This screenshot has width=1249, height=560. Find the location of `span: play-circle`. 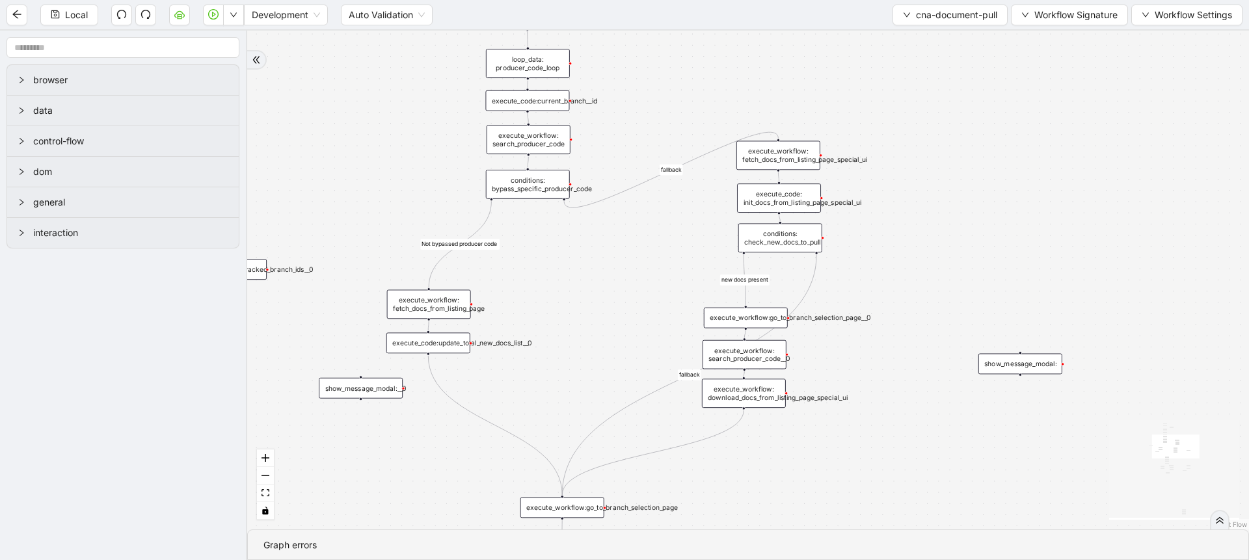

span: play-circle is located at coordinates (213, 14).